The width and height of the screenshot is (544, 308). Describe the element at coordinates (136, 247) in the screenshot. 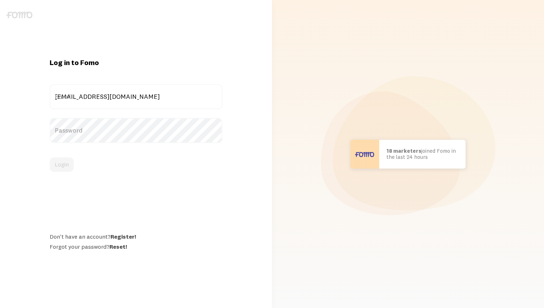

I see `div: Forgot your password?` at that location.